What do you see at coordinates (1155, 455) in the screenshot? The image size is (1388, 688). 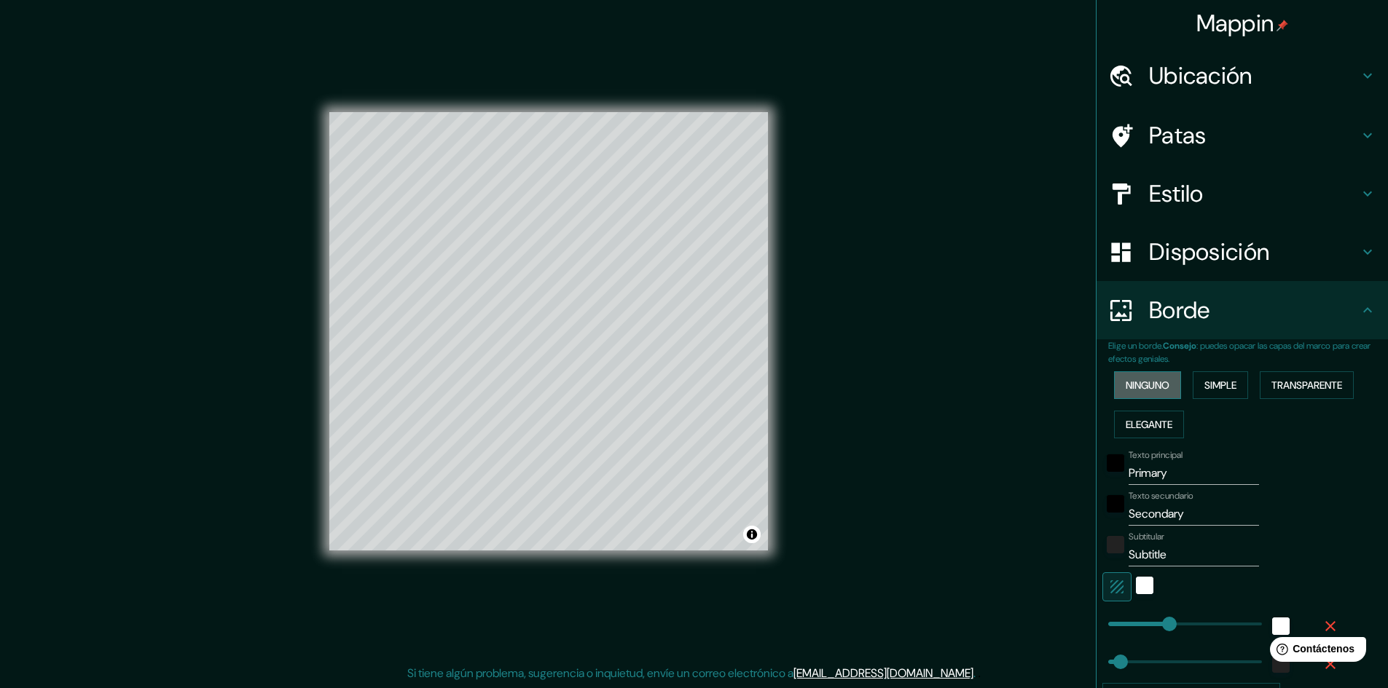 I see `font: Texto principal` at bounding box center [1155, 455].